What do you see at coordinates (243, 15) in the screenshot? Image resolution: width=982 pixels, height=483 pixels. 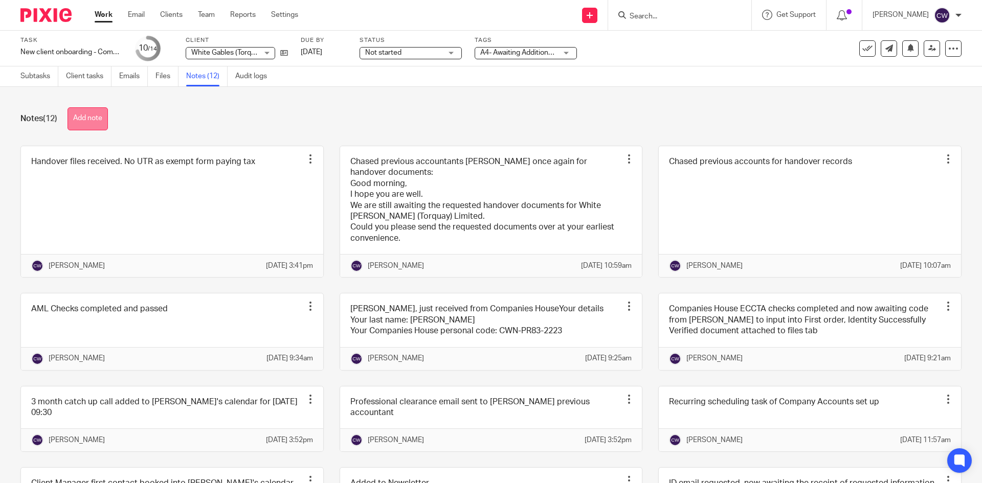 I see `a: Reports` at bounding box center [243, 15].